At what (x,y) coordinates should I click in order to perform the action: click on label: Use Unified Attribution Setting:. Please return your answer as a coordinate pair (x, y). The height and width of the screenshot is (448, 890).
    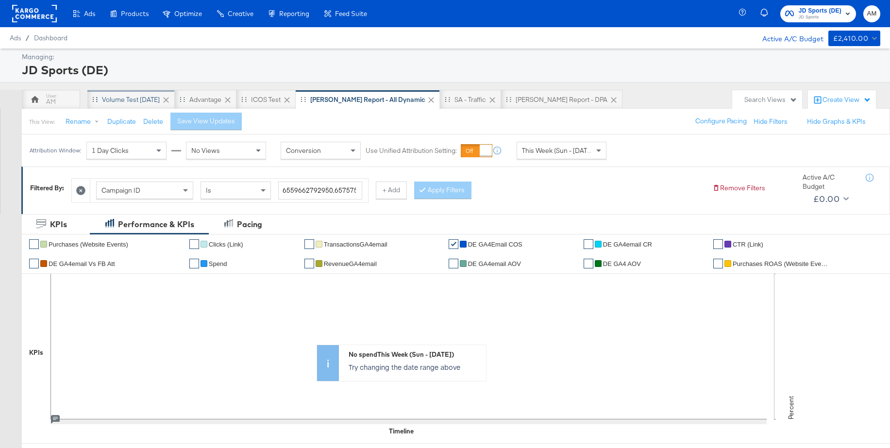
    Looking at the image, I should click on (411, 150).